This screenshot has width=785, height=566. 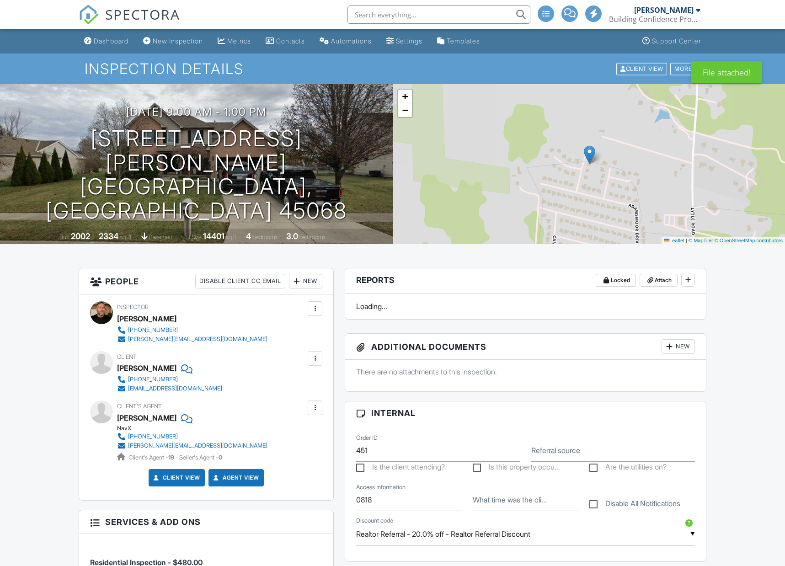 I want to click on img: Marker, so click(x=590, y=155).